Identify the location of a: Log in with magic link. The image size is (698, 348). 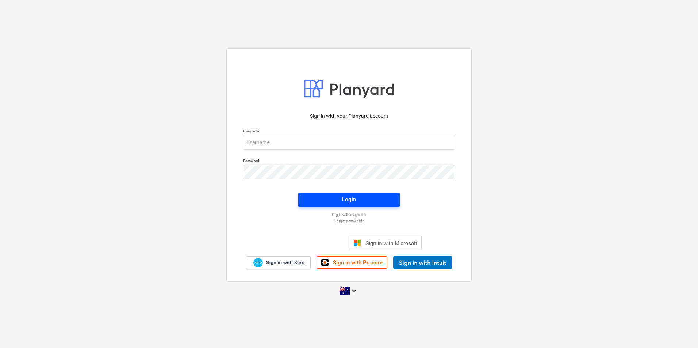
(349, 215).